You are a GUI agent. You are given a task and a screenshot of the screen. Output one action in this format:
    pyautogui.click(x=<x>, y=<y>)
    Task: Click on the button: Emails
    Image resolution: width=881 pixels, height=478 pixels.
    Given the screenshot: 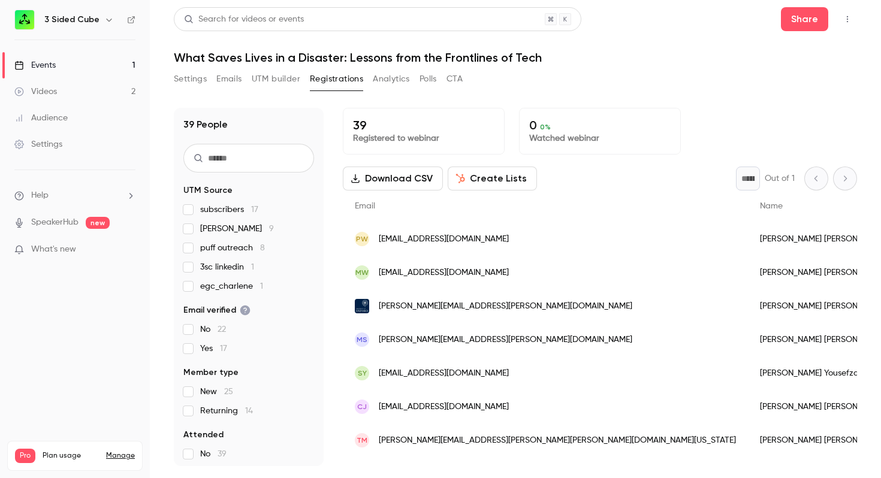 What is the action you would take?
    pyautogui.click(x=229, y=79)
    